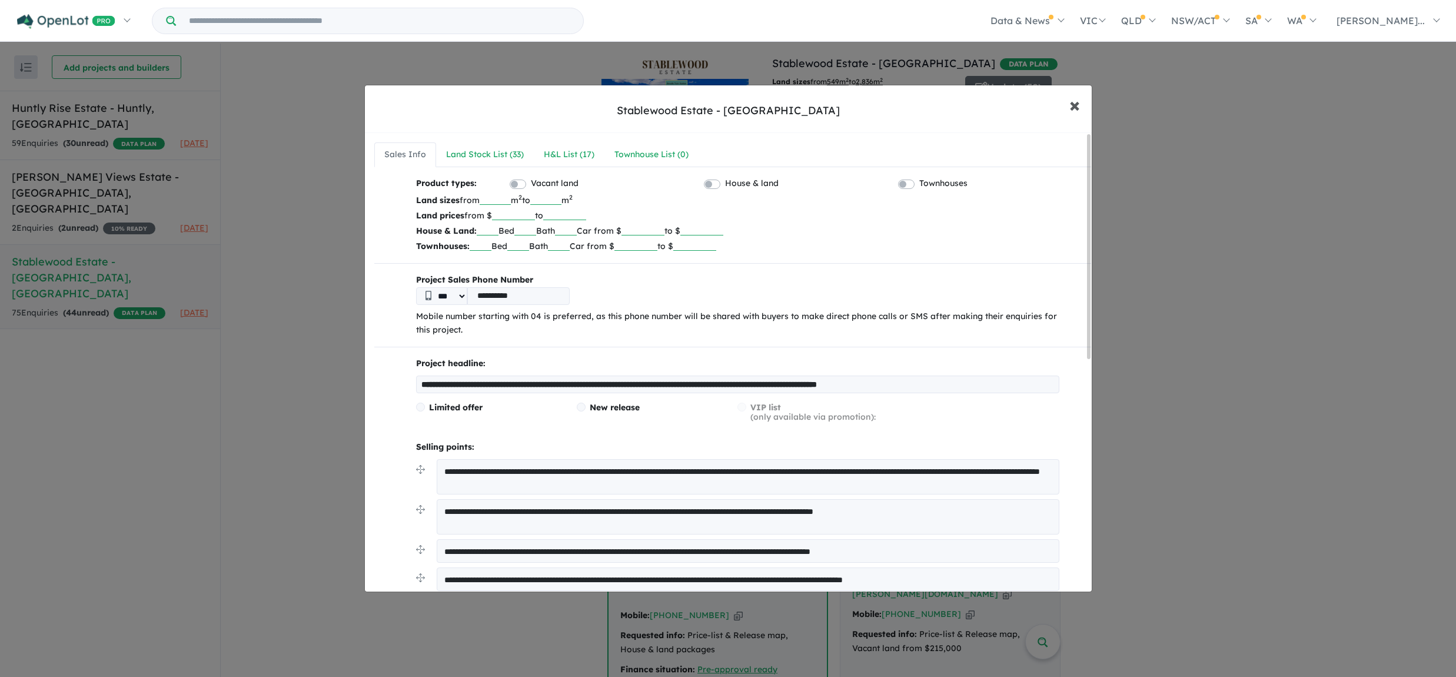 The height and width of the screenshot is (677, 1456). Describe the element at coordinates (438, 200) in the screenshot. I see `b: Land sizes` at that location.